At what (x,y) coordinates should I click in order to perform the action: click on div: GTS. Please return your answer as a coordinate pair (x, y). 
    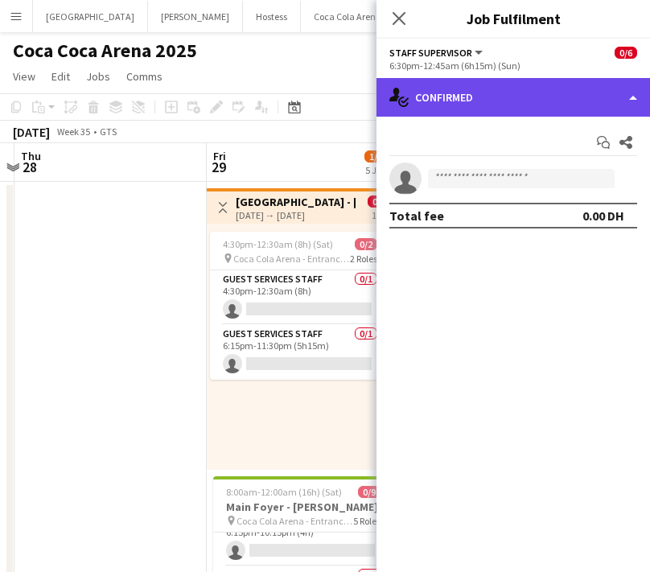
    Looking at the image, I should click on (108, 131).